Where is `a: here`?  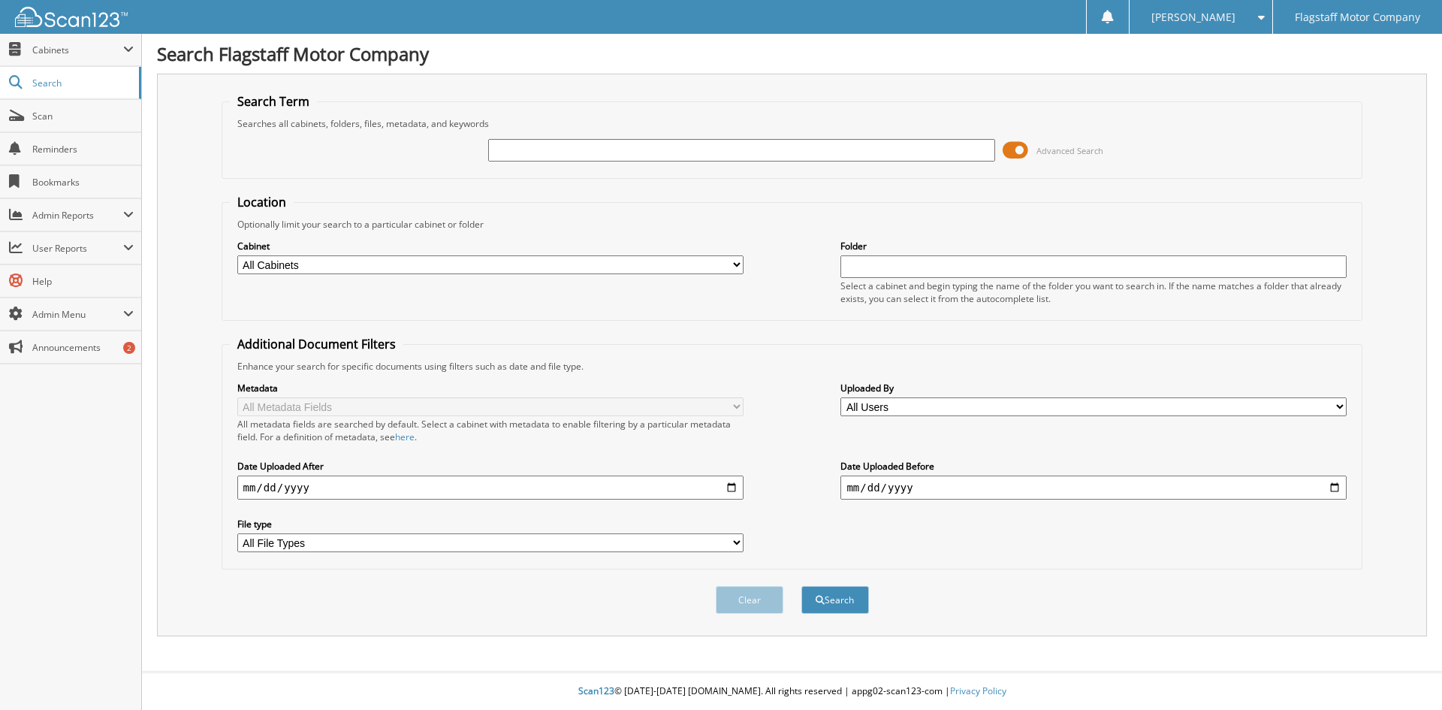
a: here is located at coordinates (405, 436).